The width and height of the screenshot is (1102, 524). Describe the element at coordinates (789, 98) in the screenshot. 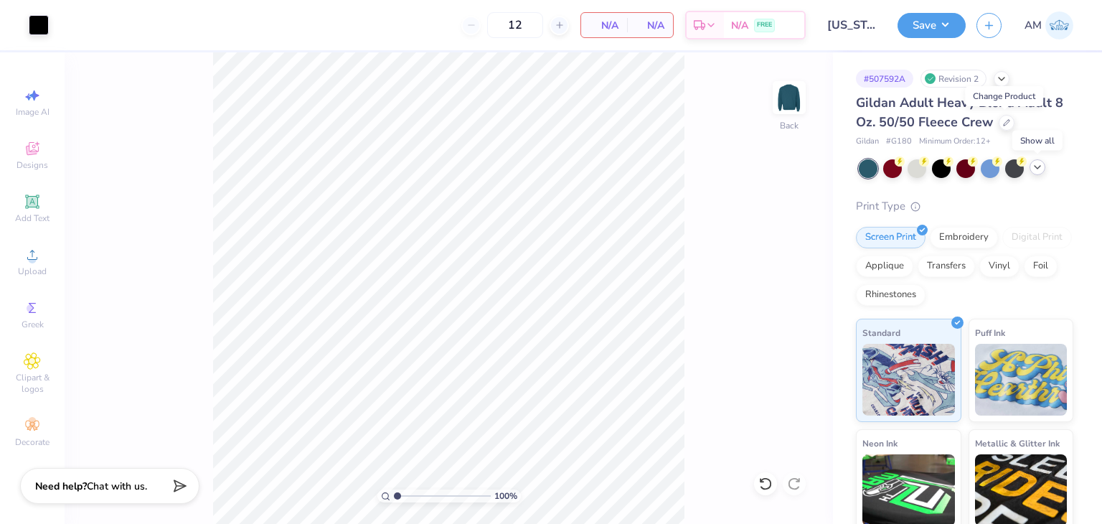

I see `img: Back` at that location.